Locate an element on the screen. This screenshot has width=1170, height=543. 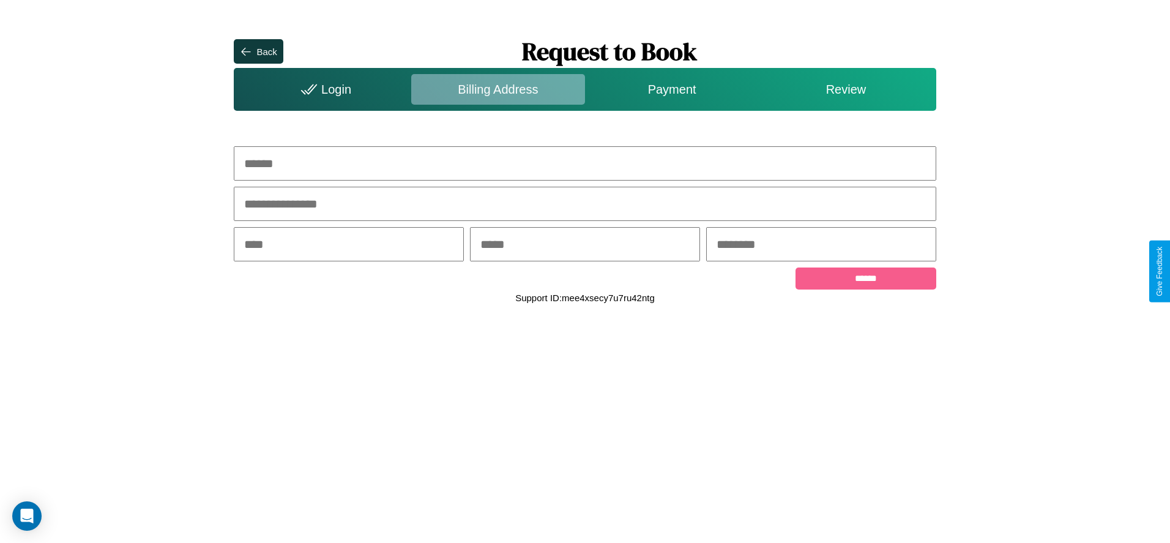
h1: Request to Book is located at coordinates (609, 51).